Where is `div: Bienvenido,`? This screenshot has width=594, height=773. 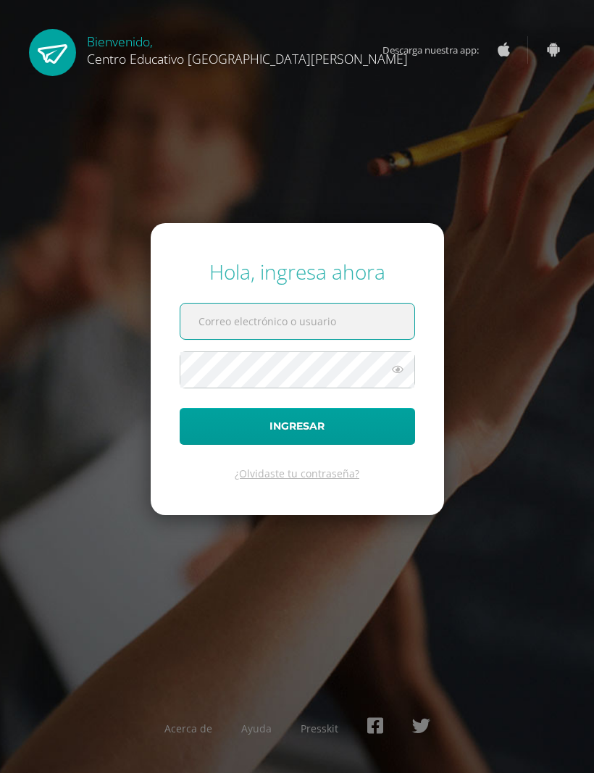 div: Bienvenido, is located at coordinates (247, 48).